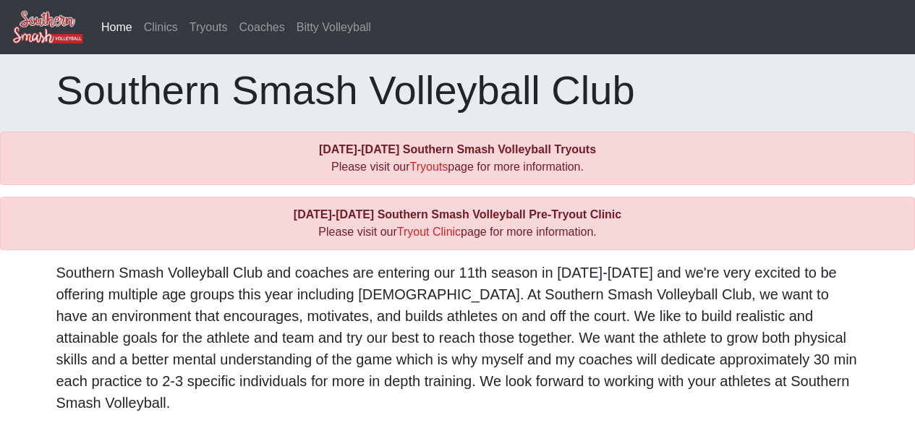  Describe the element at coordinates (458, 90) in the screenshot. I see `h1: Southern Smash Volleyball Club` at that location.